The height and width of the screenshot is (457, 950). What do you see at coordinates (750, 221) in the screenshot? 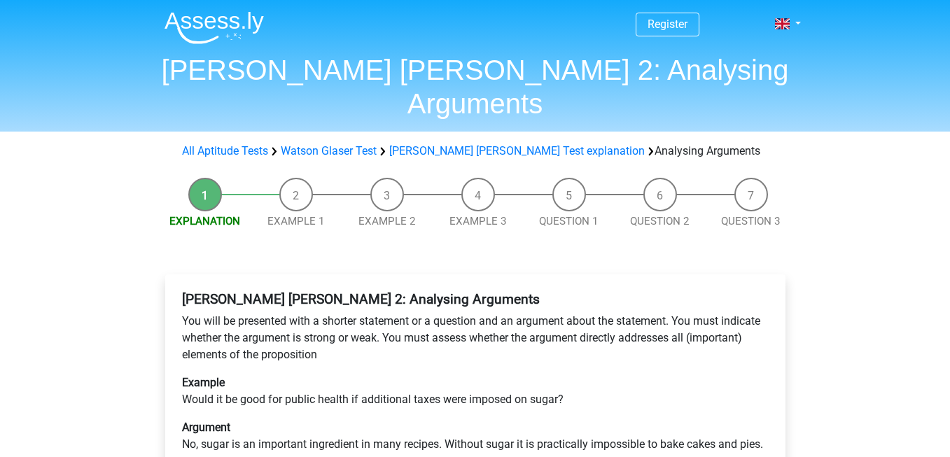
I see `a: Question 3` at bounding box center [750, 221].